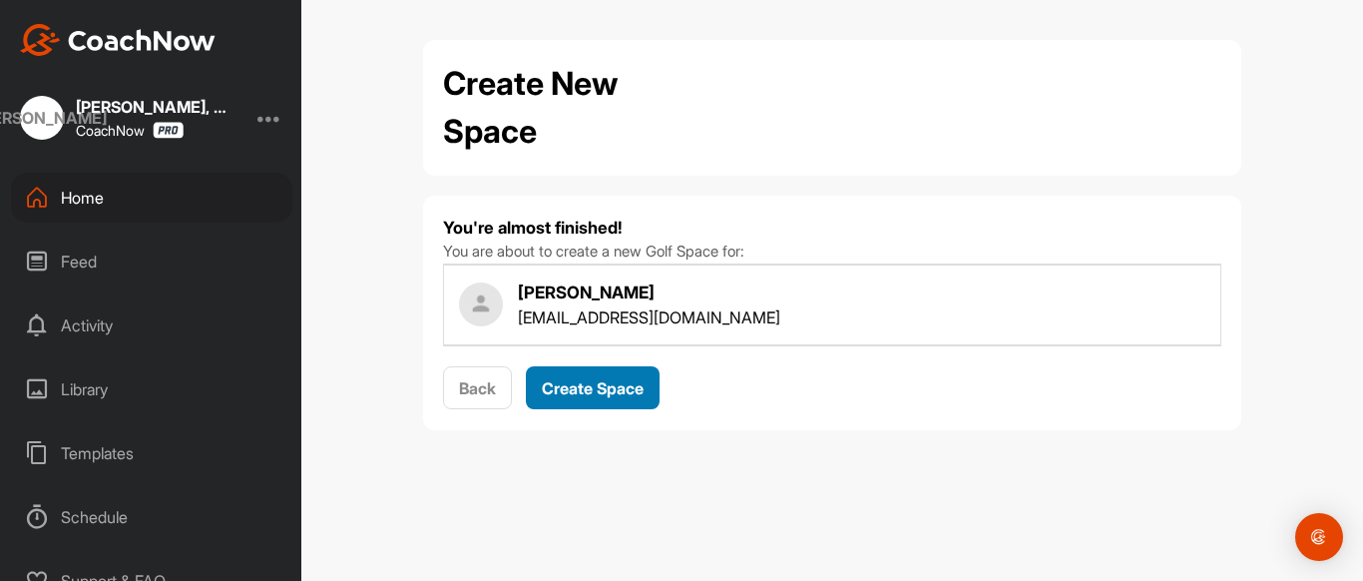  Describe the element at coordinates (481, 304) in the screenshot. I see `img: user` at that location.